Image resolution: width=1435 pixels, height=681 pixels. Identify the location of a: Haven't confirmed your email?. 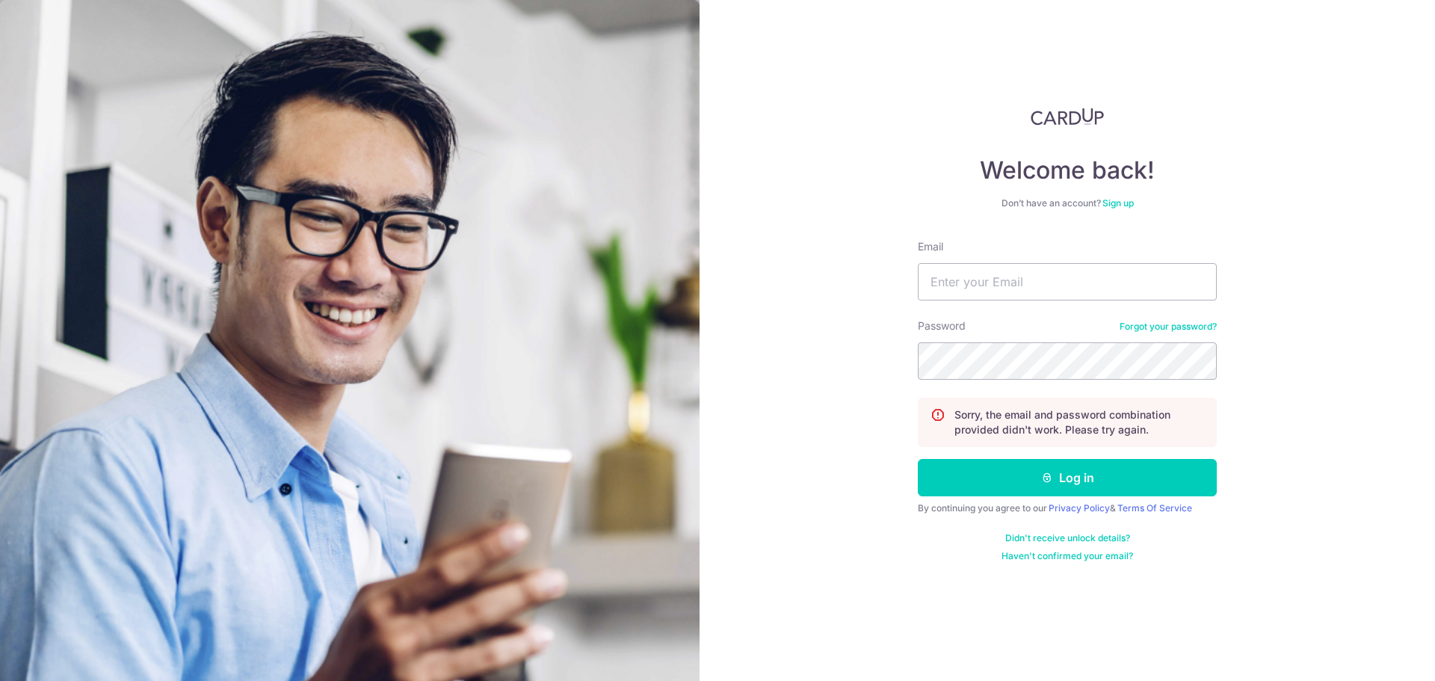
(1068, 556).